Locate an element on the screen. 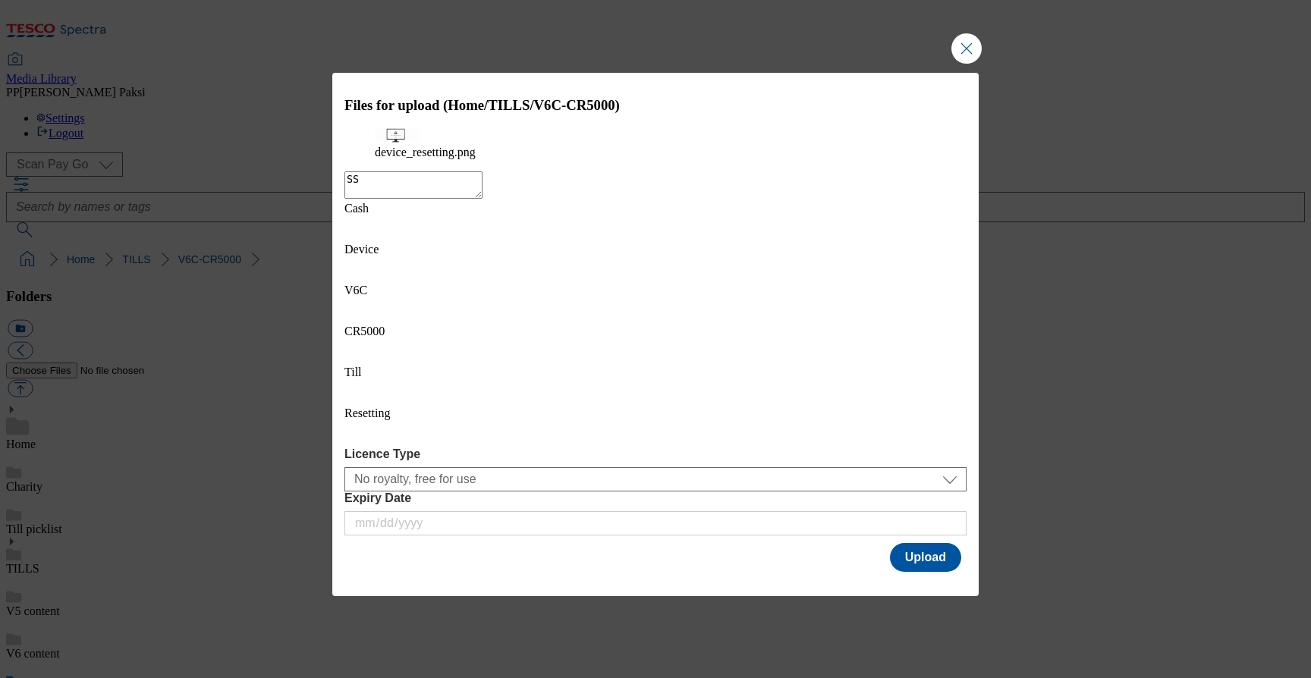 This screenshot has width=1311, height=678. span: CR5000 is located at coordinates (364, 331).